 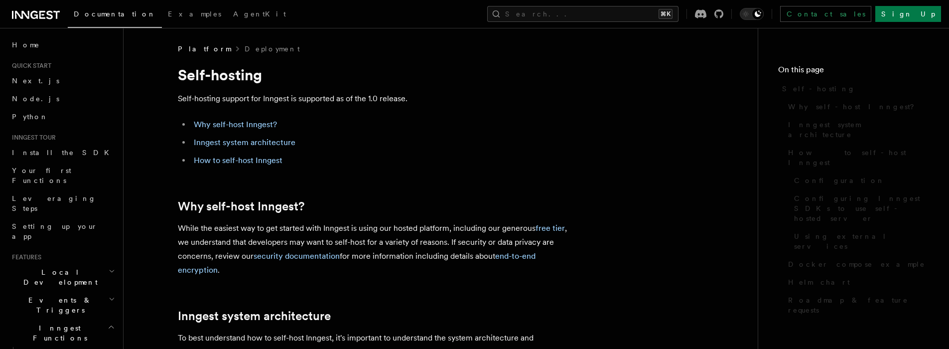 I want to click on span: Inngest Functions, so click(x=58, y=333).